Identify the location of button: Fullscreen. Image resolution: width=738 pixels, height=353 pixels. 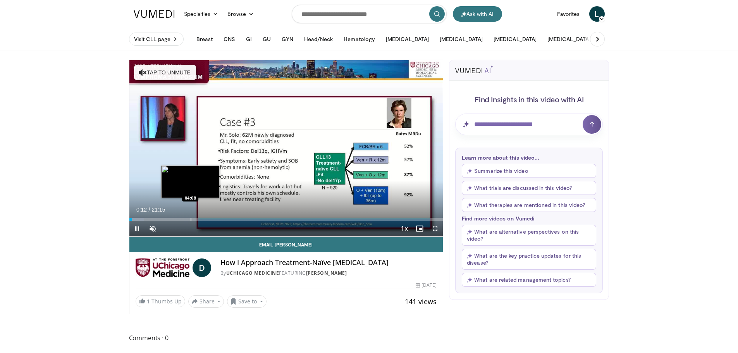
(435, 229).